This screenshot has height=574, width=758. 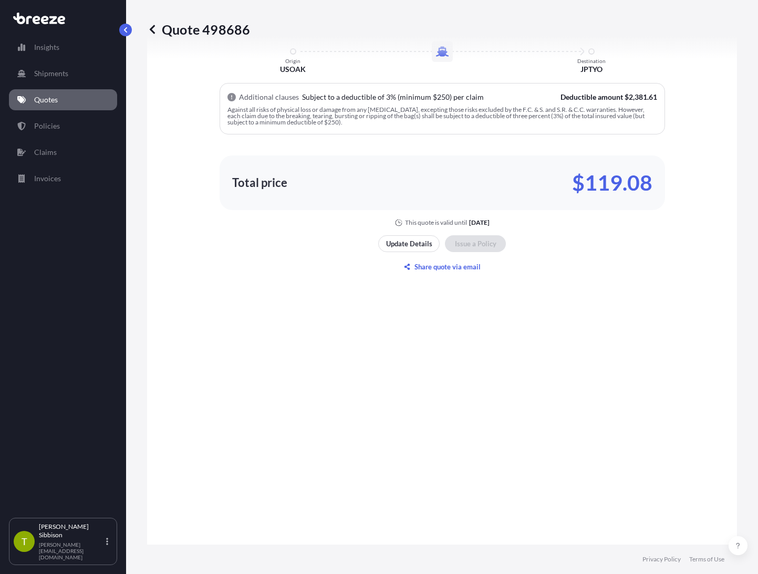 I want to click on button: Share quote via email, so click(x=442, y=267).